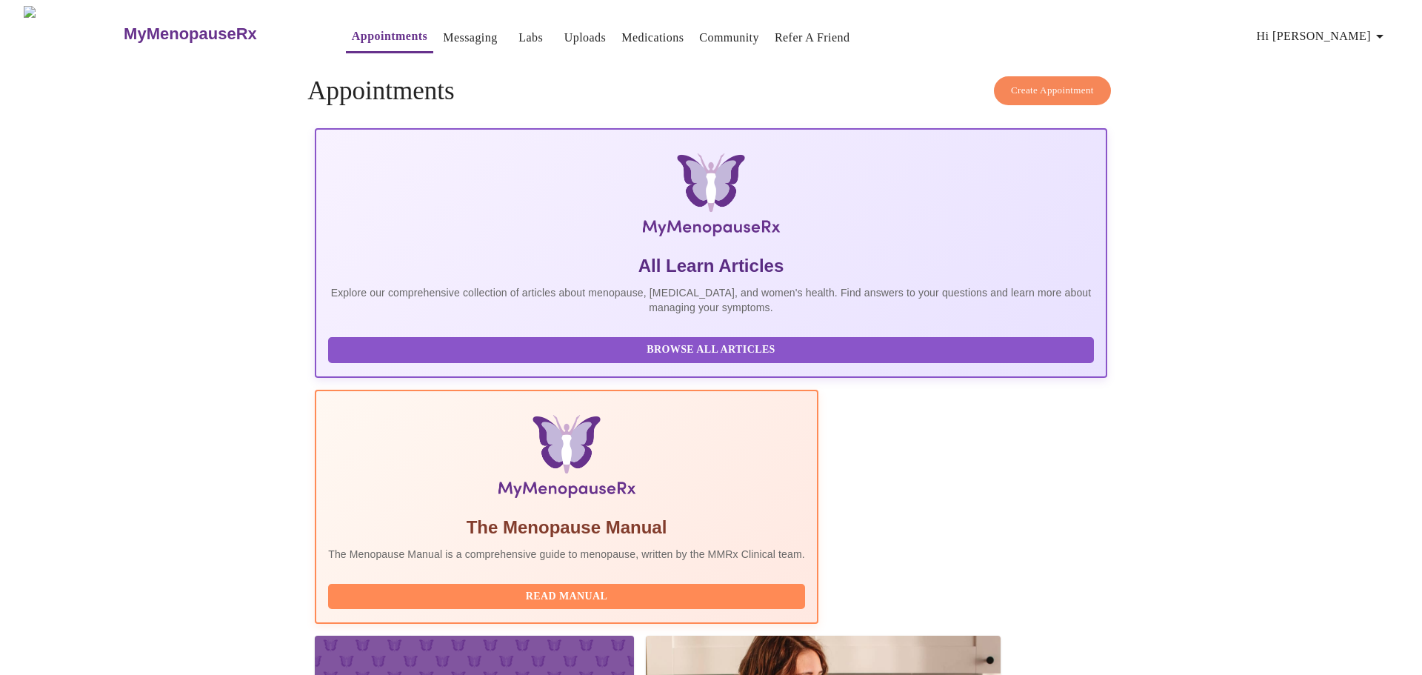  I want to click on h3: MyMenopauseRx, so click(190, 34).